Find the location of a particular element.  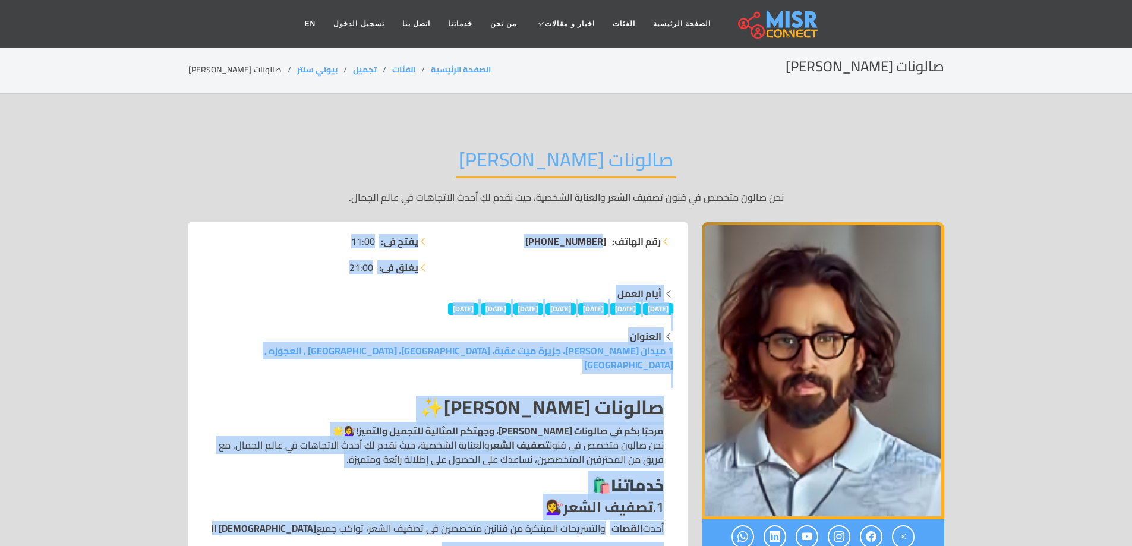

span: 11:00 is located at coordinates (363, 241).